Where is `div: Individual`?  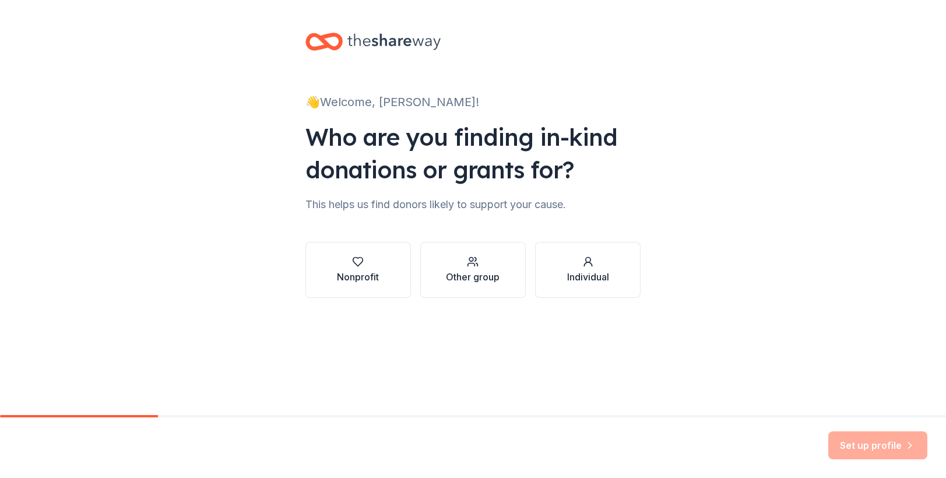 div: Individual is located at coordinates (588, 277).